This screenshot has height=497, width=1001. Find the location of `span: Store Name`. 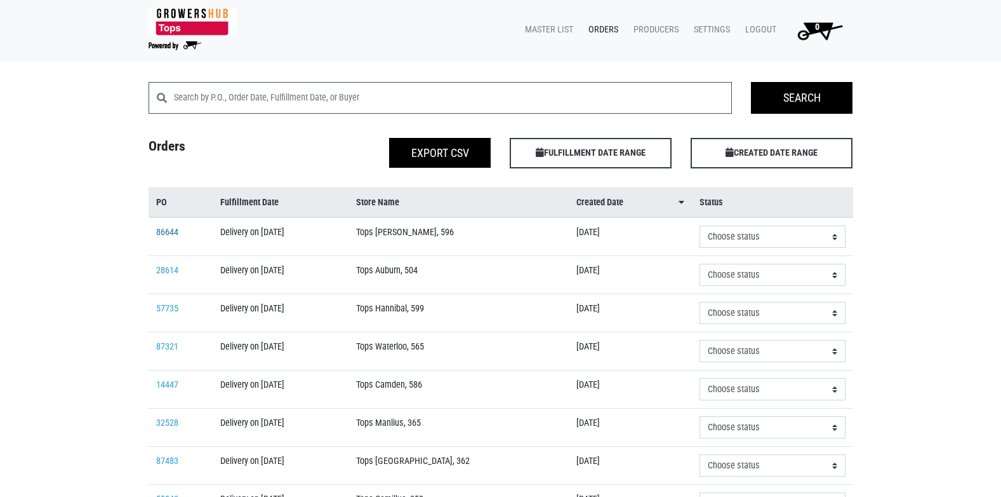

span: Store Name is located at coordinates (378, 203).